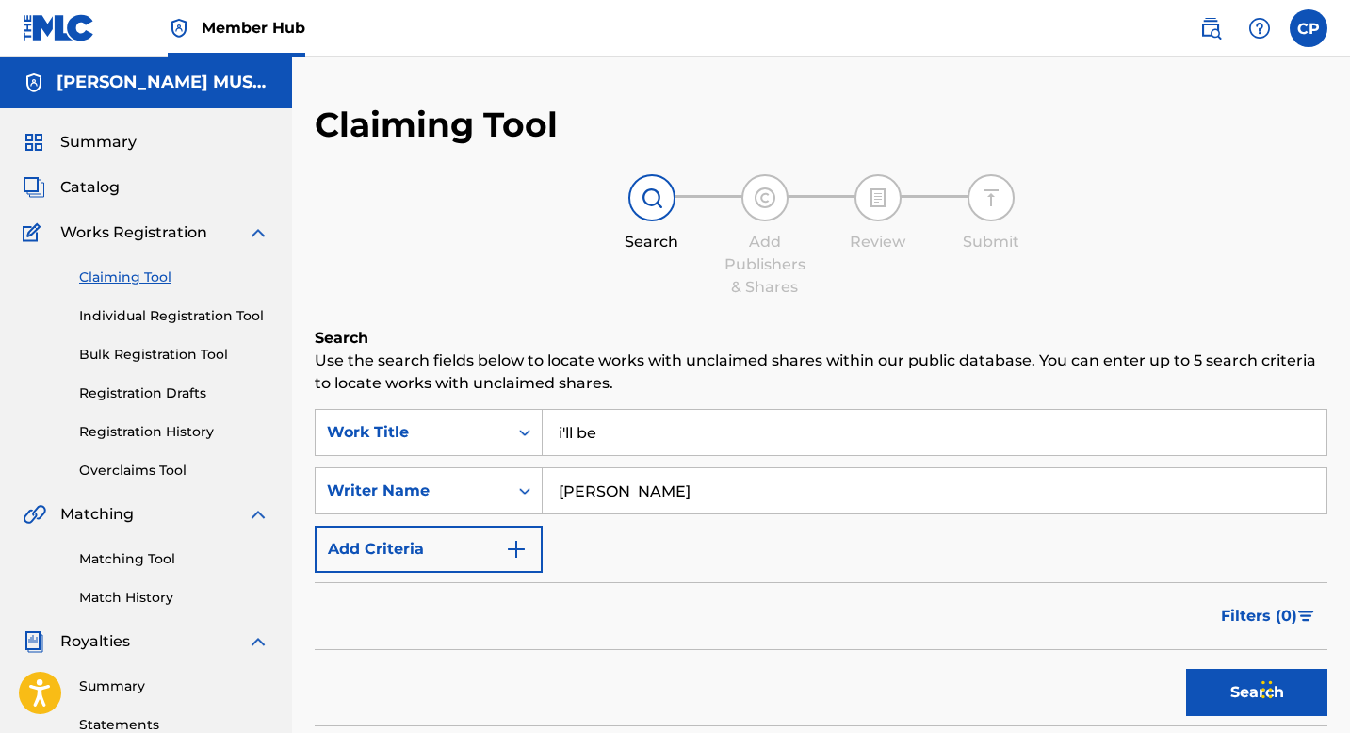  Describe the element at coordinates (652, 242) in the screenshot. I see `div: Search` at that location.